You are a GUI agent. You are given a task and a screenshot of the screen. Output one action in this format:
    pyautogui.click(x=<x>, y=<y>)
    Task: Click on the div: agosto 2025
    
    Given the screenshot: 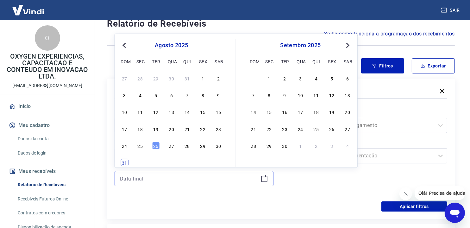 What is the action you would take?
    pyautogui.click(x=172, y=45)
    